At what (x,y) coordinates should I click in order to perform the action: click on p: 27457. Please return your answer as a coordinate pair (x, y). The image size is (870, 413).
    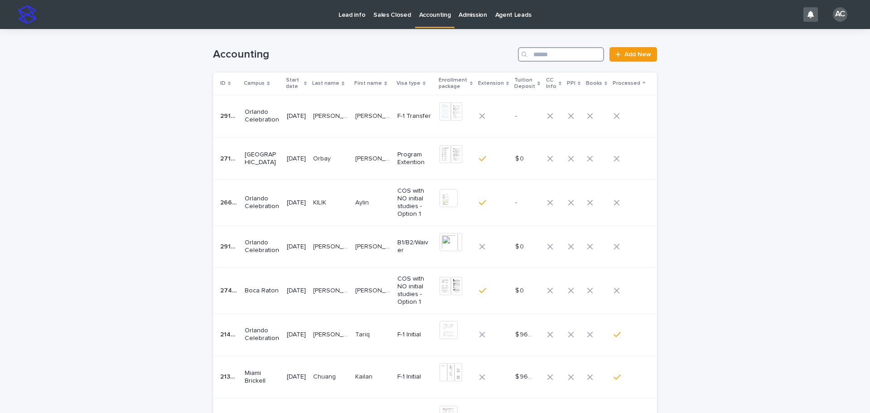
    Looking at the image, I should click on (230, 290).